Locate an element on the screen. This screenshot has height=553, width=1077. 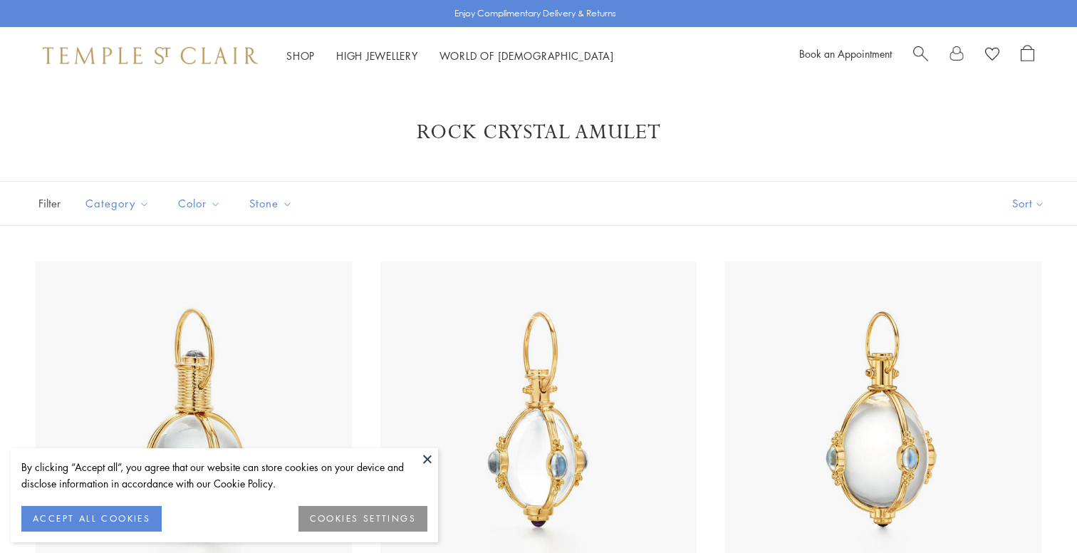
a: High JewelleryHigh Jewellery is located at coordinates (377, 56).